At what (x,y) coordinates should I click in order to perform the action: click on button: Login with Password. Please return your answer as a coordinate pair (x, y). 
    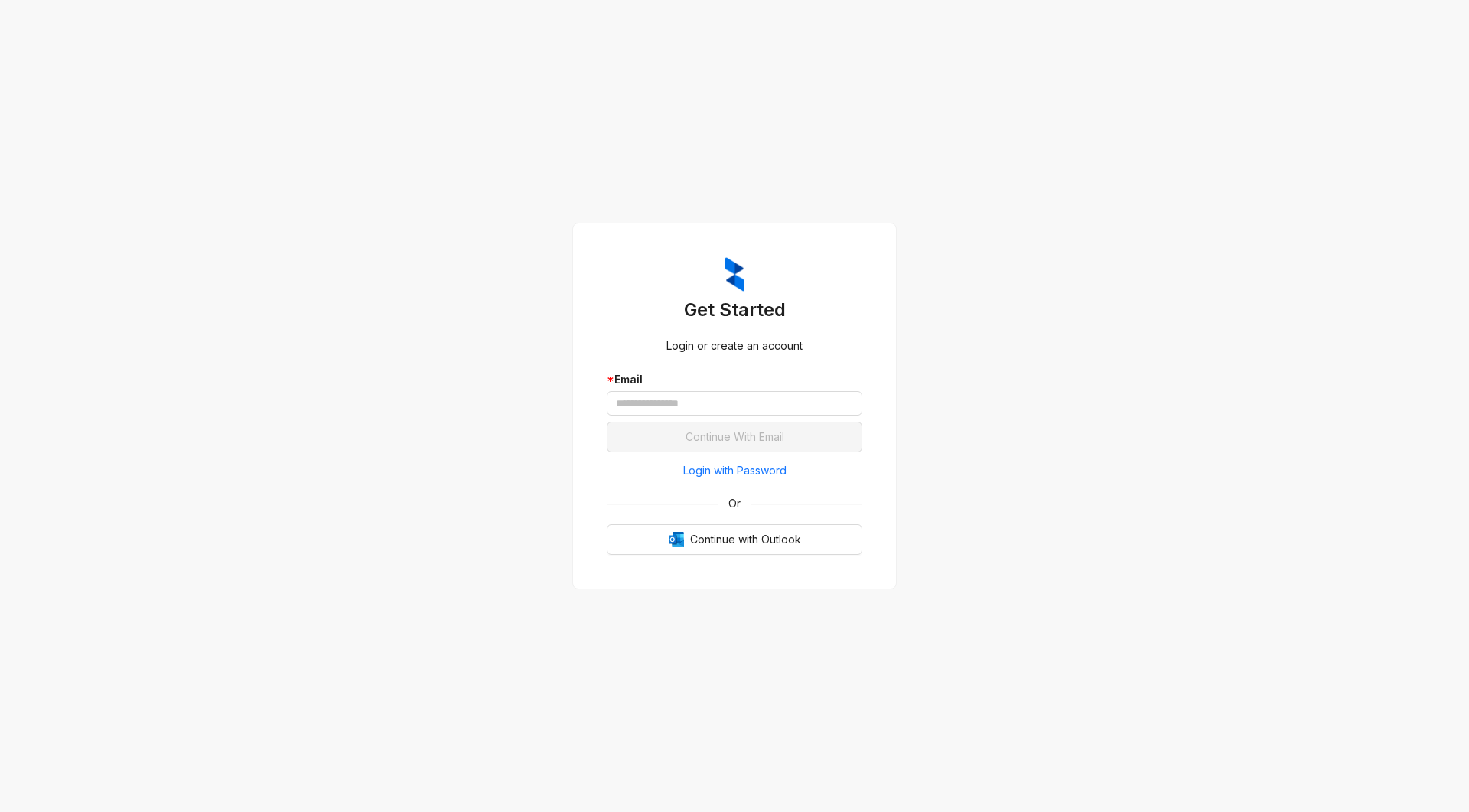
    Looking at the image, I should click on (734, 470).